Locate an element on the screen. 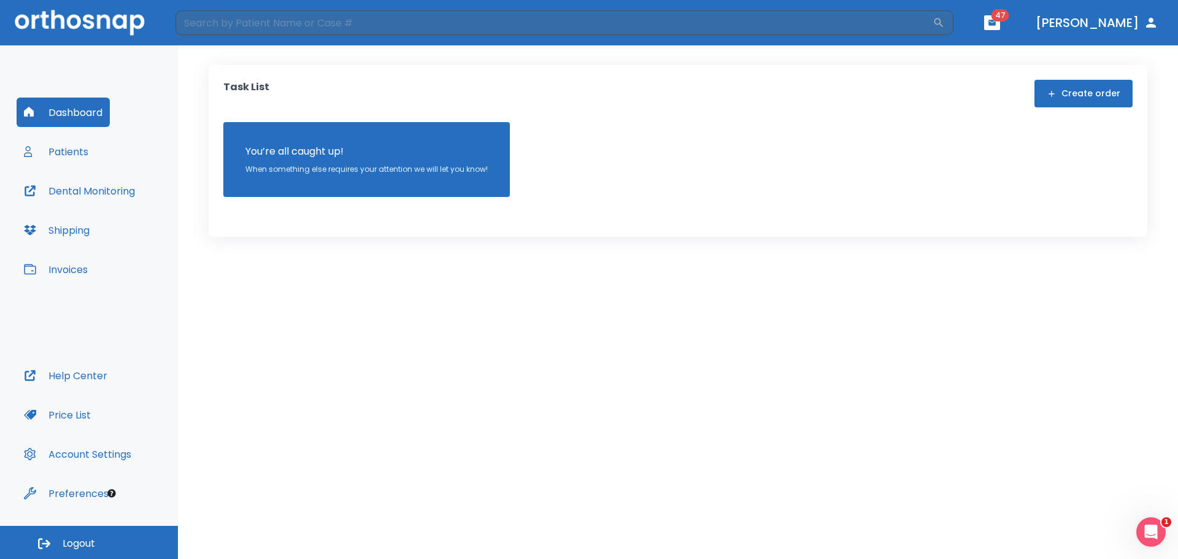 Image resolution: width=1178 pixels, height=559 pixels. a: Dashboard is located at coordinates (63, 112).